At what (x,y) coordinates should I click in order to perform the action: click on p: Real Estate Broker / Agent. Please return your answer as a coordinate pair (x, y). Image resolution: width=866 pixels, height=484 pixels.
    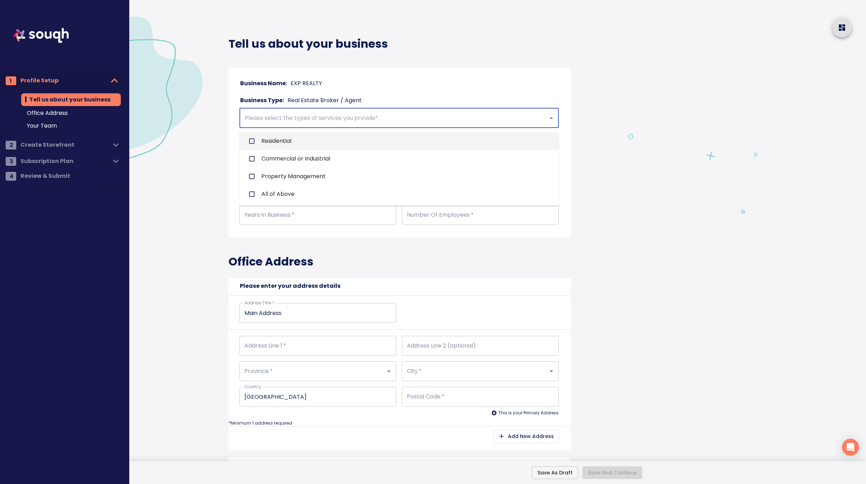
    Looking at the image, I should click on (325, 100).